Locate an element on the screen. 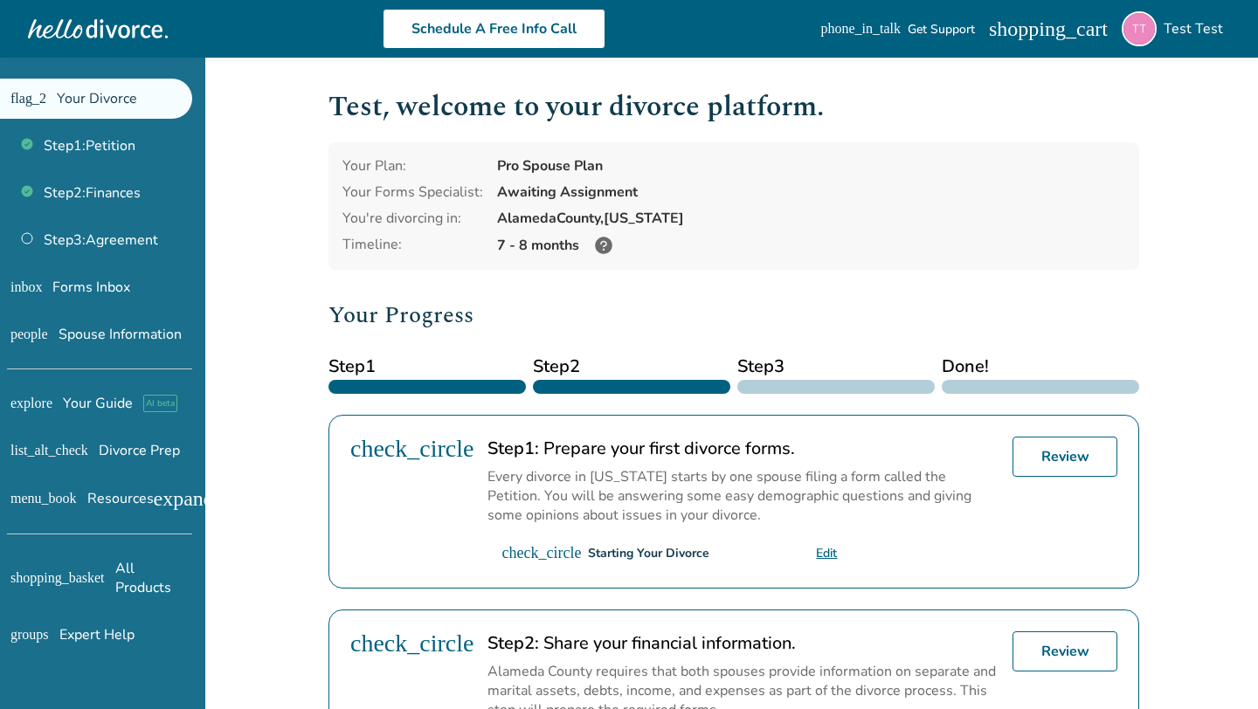 The height and width of the screenshot is (709, 1258). div: Awaiting Assignment is located at coordinates (810, 192).